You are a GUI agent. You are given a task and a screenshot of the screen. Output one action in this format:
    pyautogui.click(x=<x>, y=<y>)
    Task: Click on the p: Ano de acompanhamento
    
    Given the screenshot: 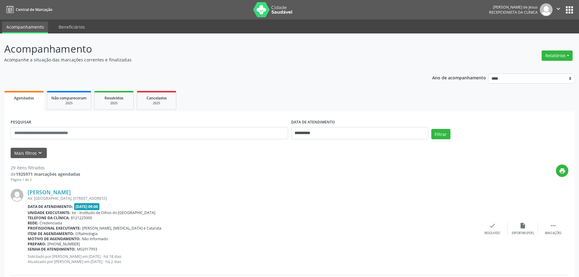 What is the action you would take?
    pyautogui.click(x=459, y=77)
    